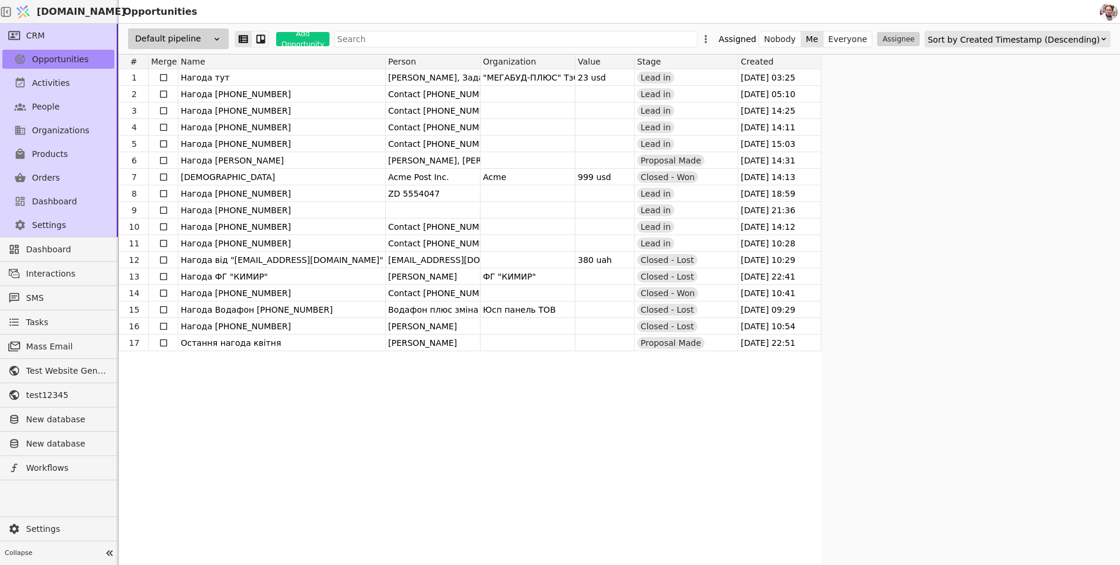 The width and height of the screenshot is (1120, 565). I want to click on span: Created Timestamp, so click(780, 62).